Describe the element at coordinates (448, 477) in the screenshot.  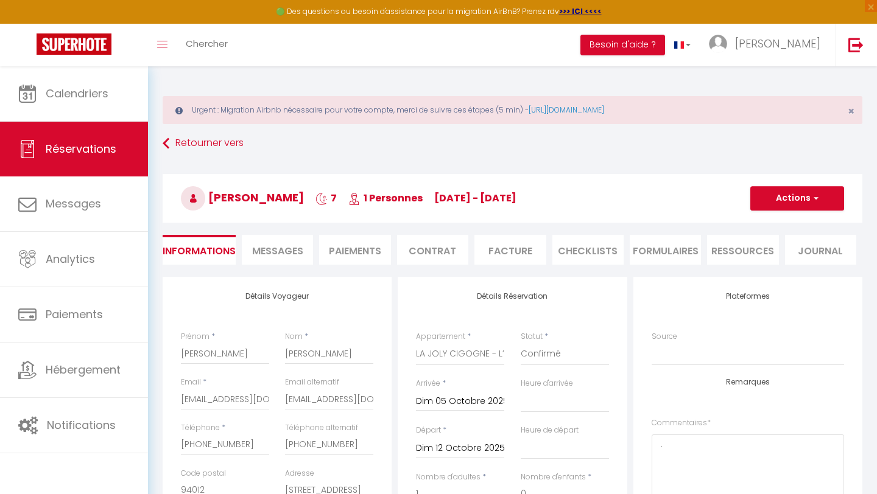
I see `label: Nombre d'adultes` at that location.